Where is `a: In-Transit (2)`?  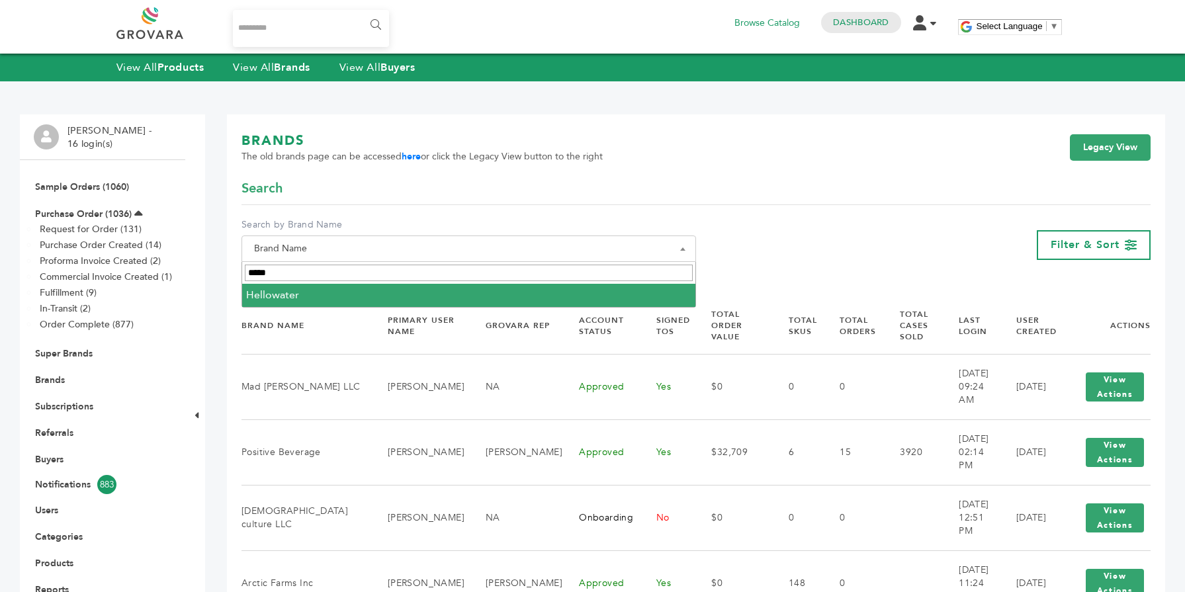 a: In-Transit (2) is located at coordinates (65, 308).